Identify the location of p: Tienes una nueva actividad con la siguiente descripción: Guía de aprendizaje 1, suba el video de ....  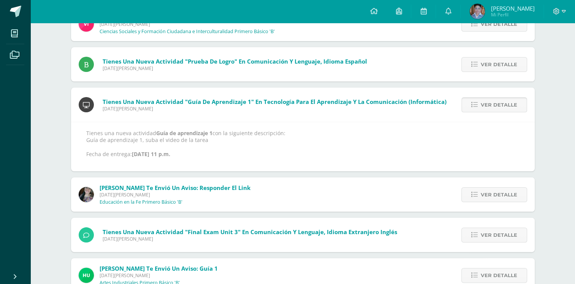
(303, 143).